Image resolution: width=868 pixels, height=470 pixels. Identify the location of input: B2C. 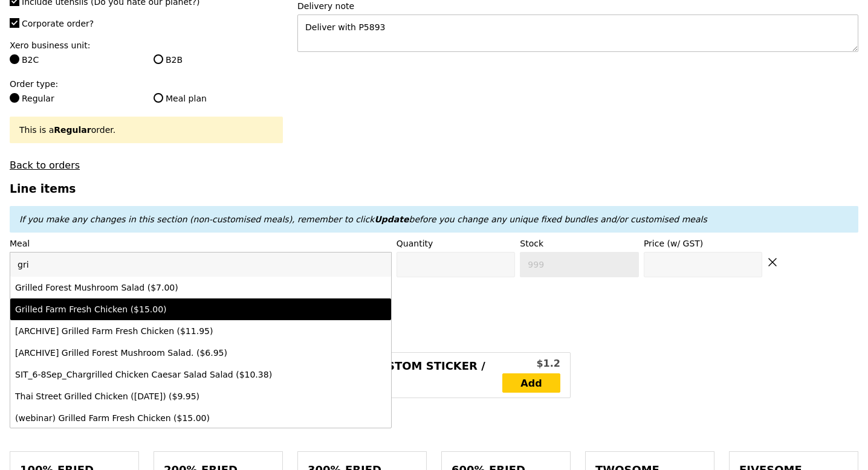
(15, 59).